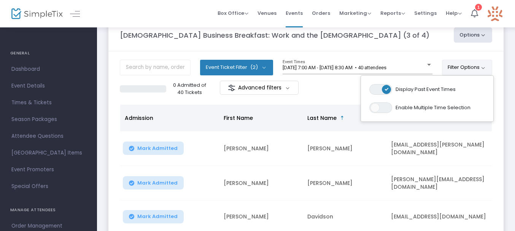  What do you see at coordinates (48, 103) in the screenshot?
I see `span: Times & Tickets` at bounding box center [48, 103].